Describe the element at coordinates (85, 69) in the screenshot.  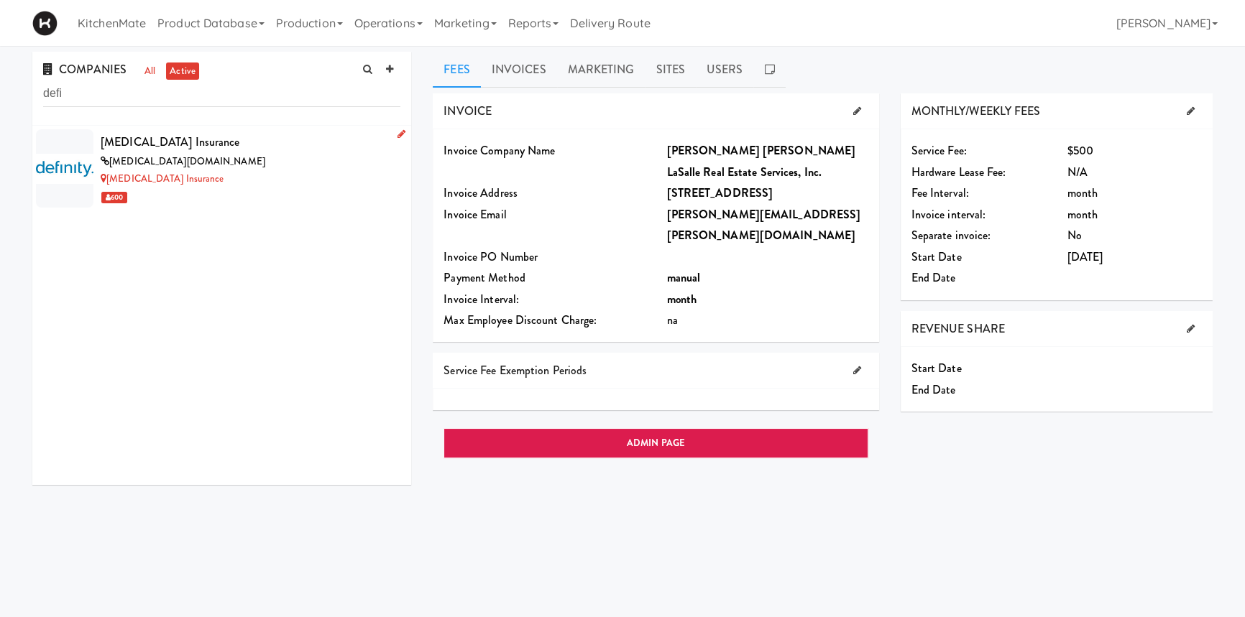
I see `span: COMPANIES` at that location.